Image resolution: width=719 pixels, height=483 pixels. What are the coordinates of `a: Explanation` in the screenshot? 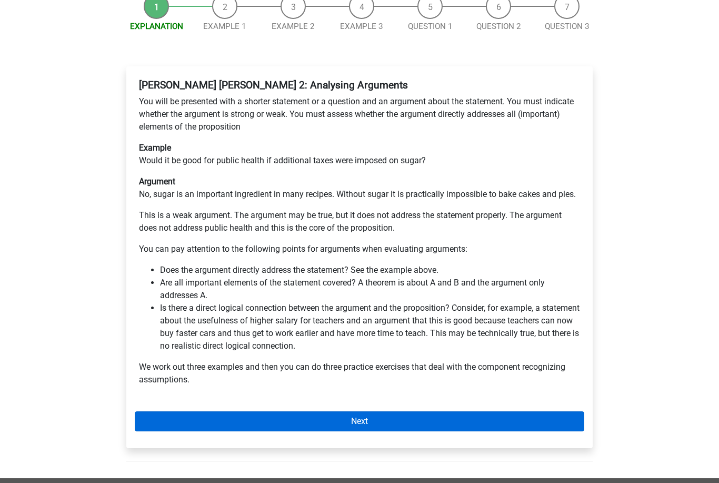 It's located at (156, 26).